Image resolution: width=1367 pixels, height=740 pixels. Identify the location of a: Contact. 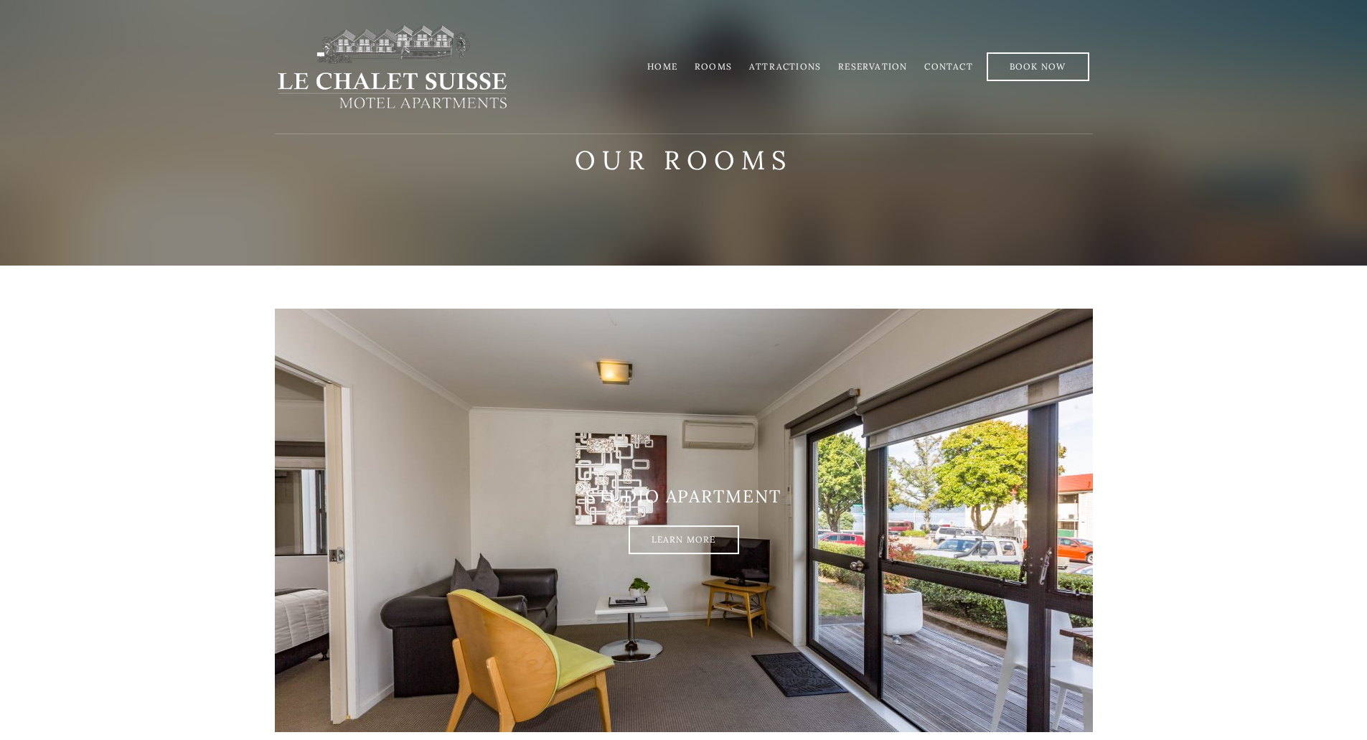
(948, 66).